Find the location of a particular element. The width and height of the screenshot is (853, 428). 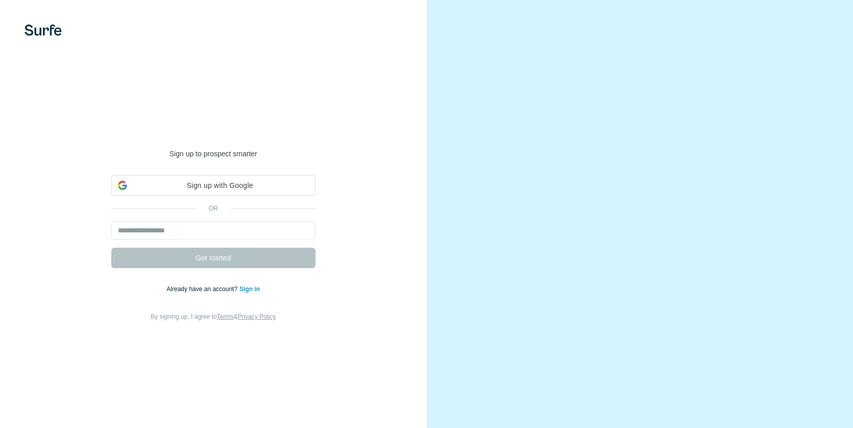

span: Already have an account? is located at coordinates (203, 289).